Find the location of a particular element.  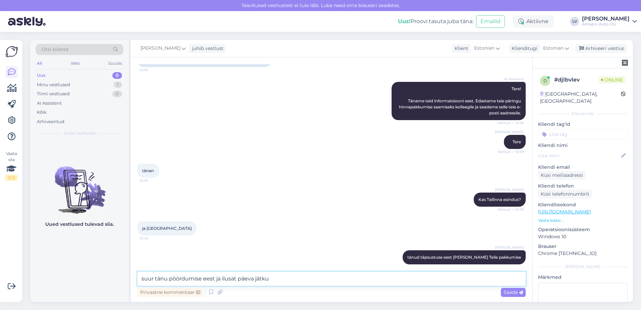

div: Kõik is located at coordinates (42, 112).